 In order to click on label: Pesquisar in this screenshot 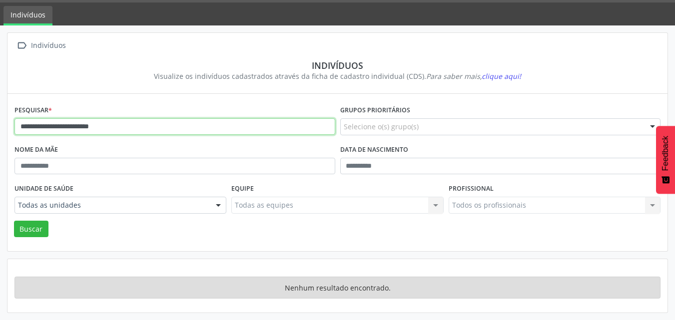, I will do `click(33, 110)`.